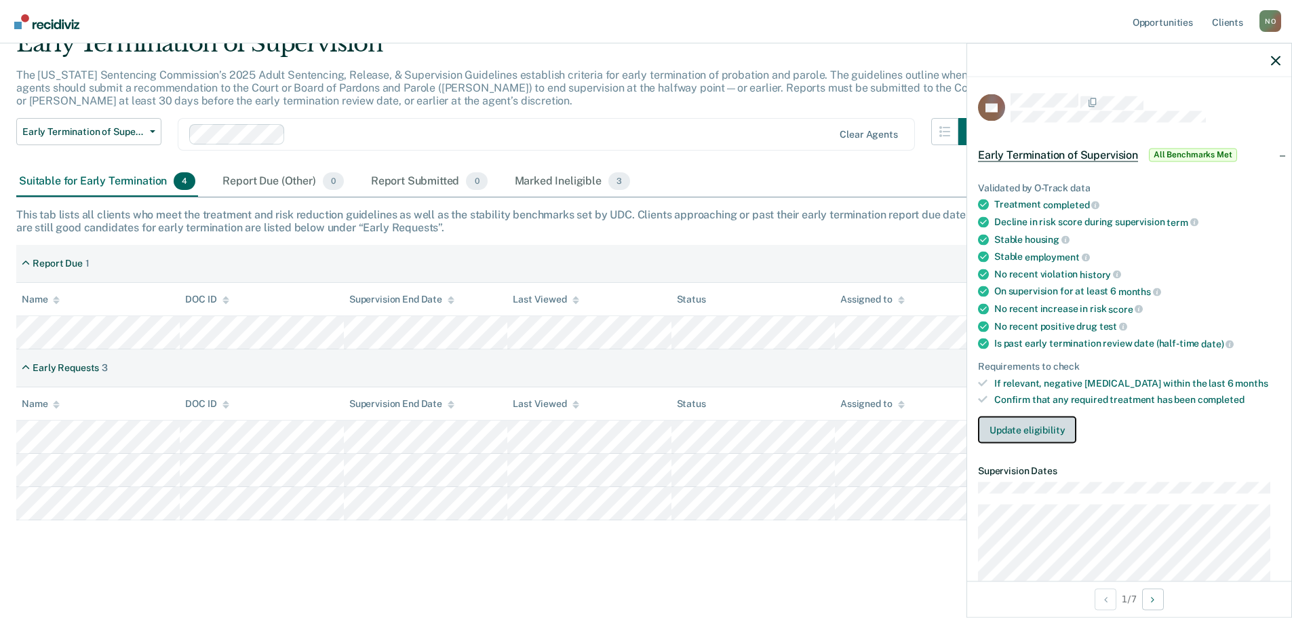 The image size is (1292, 618). I want to click on span: 4, so click(184, 181).